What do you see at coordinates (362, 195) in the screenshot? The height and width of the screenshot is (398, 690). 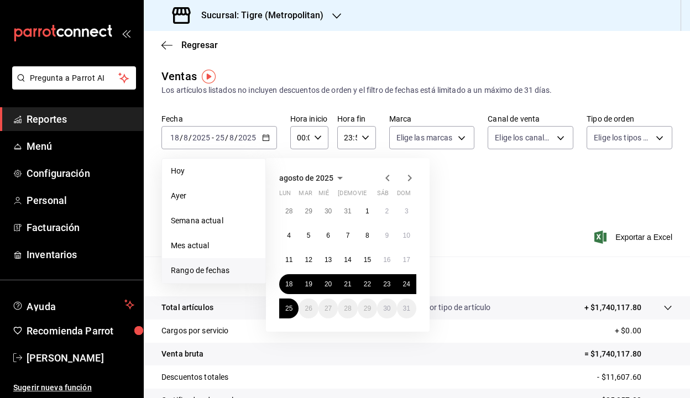 I see `abbr: viernes` at bounding box center [362, 195].